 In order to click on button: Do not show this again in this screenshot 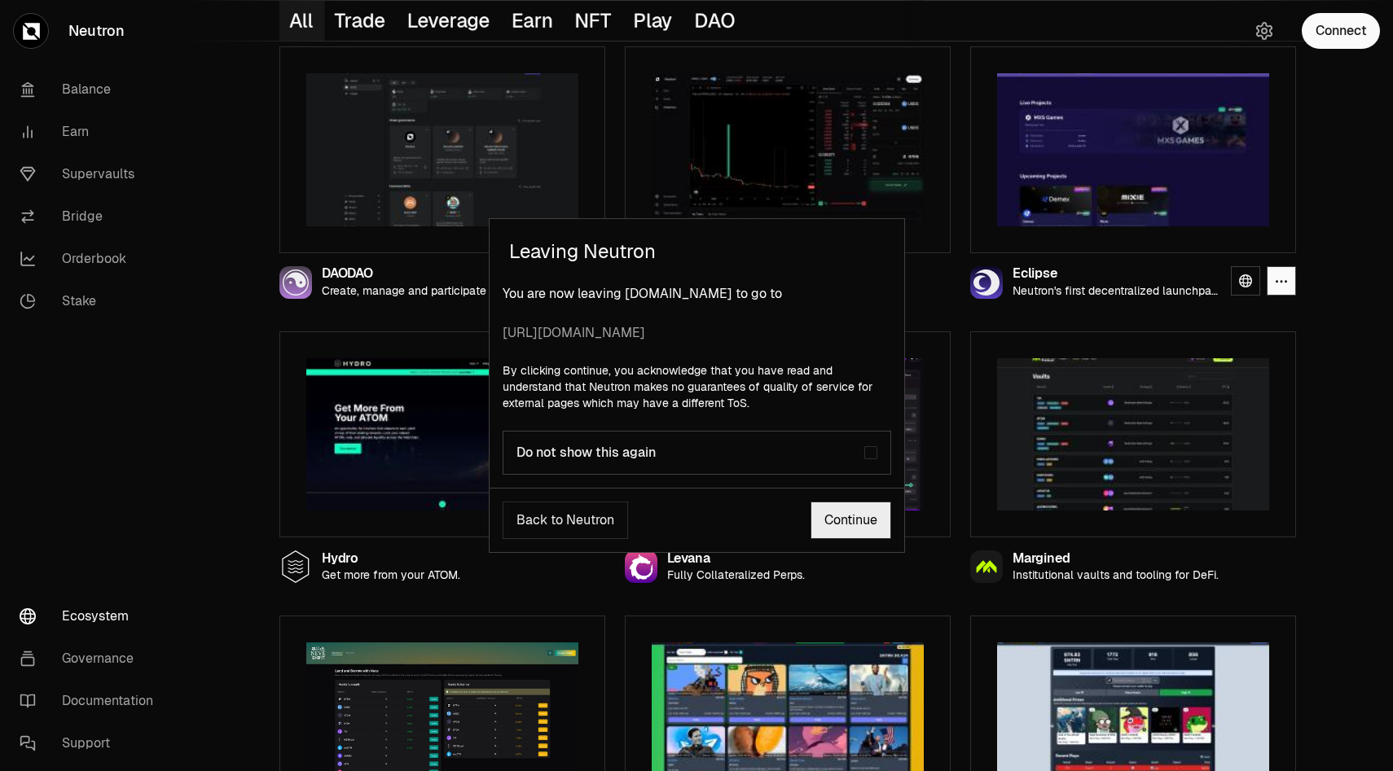, I will do `click(871, 453)`.